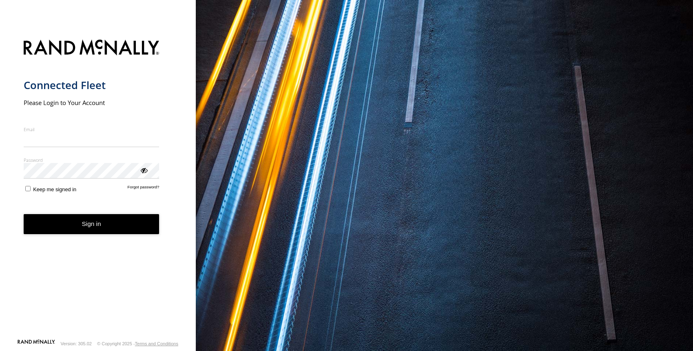 The image size is (693, 351). I want to click on h1: Connected Fleet, so click(91, 85).